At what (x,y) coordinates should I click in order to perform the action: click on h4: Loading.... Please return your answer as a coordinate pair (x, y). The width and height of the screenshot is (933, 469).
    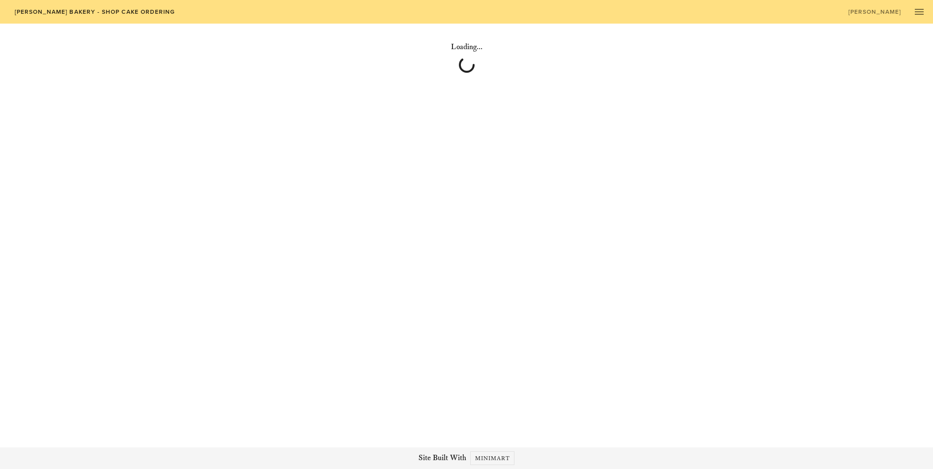
    Looking at the image, I should click on (466, 47).